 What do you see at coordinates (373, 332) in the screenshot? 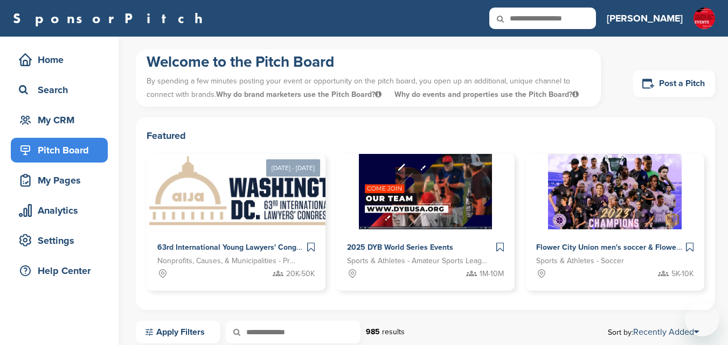
I see `strong: 985` at bounding box center [373, 332].